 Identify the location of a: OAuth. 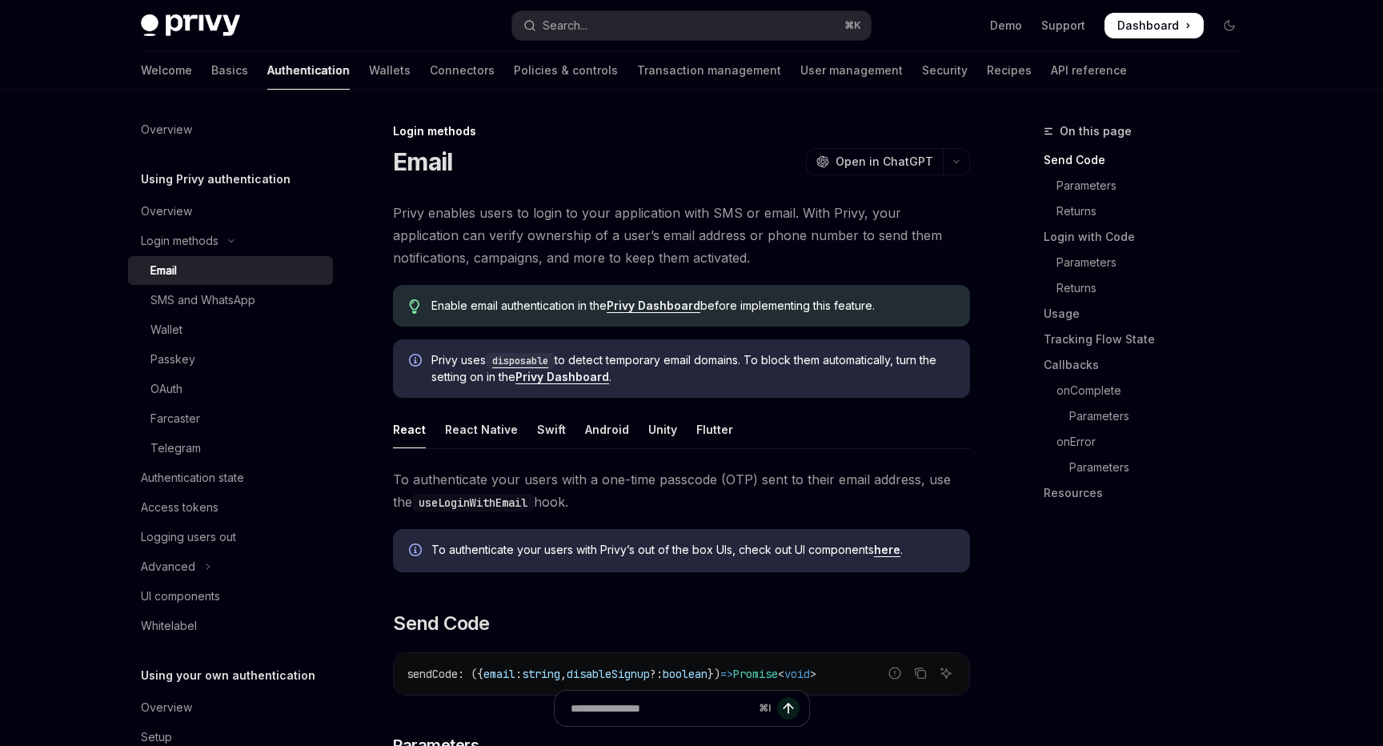
(231, 389).